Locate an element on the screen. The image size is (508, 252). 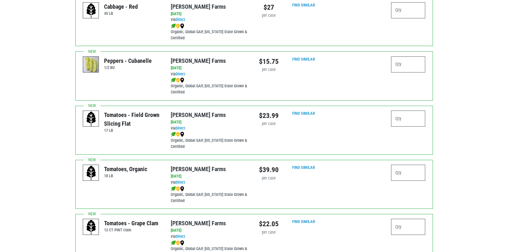
div: Cabbage - Red is located at coordinates (121, 6).